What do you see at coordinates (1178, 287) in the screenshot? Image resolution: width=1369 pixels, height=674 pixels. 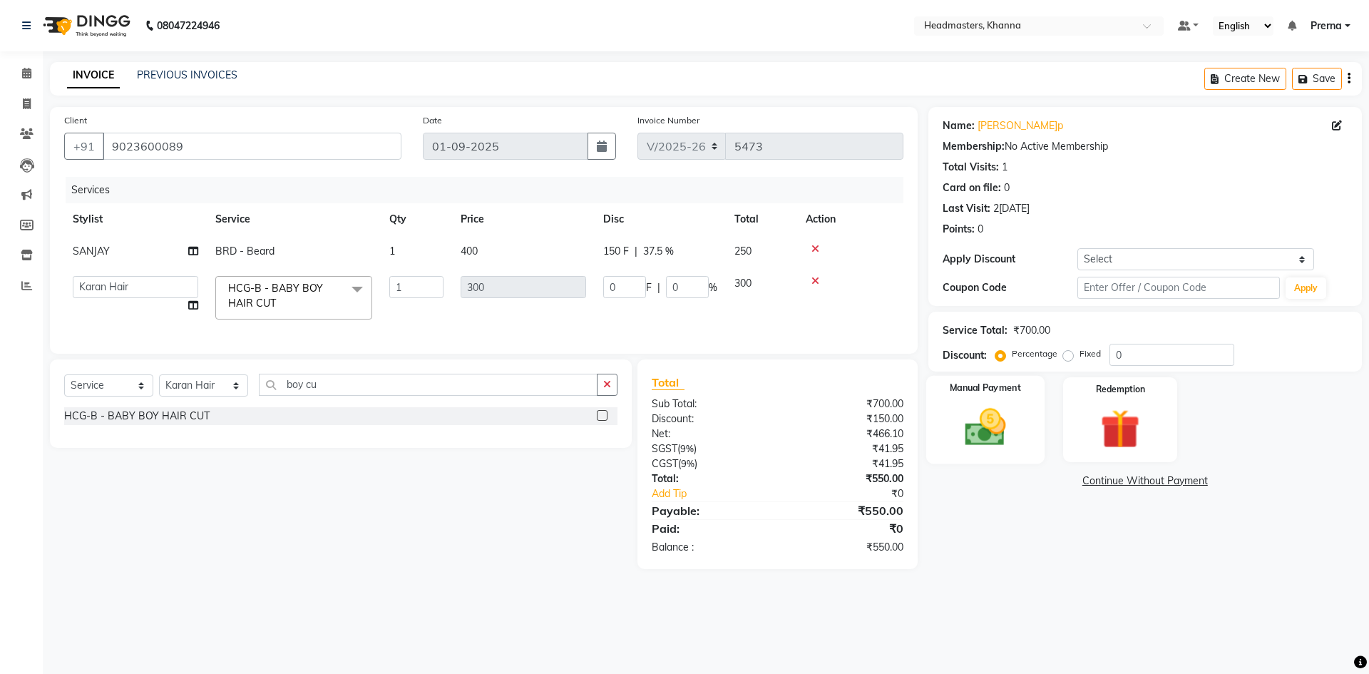 I see `input: Enter Offer / Coupon Code` at bounding box center [1178, 287].